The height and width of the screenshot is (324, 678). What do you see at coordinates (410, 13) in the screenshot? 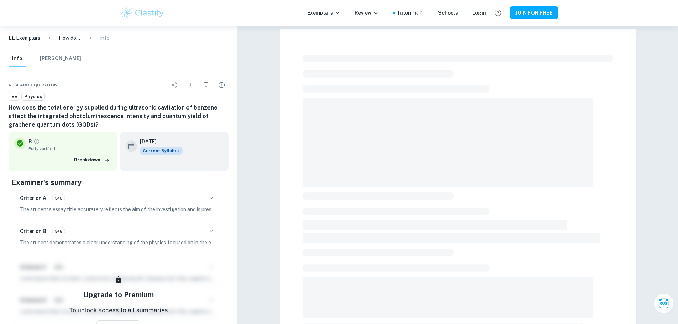
I see `div: Tutoring` at bounding box center [410, 13].